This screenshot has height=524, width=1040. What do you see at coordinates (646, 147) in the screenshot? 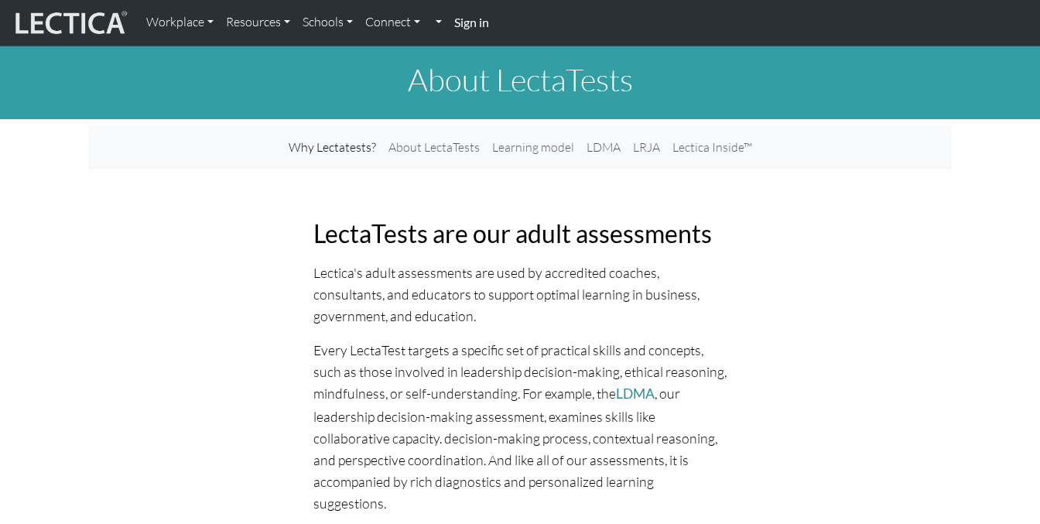
I see `a: LRJA` at bounding box center [646, 147].